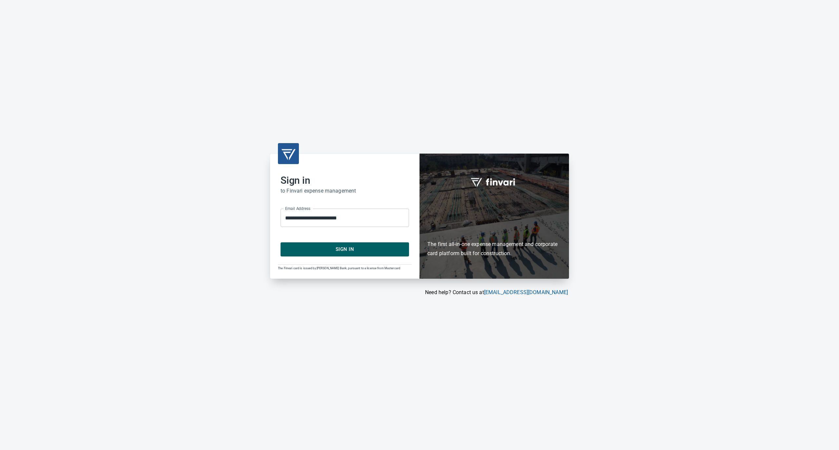 The height and width of the screenshot is (450, 839). What do you see at coordinates (419, 292) in the screenshot?
I see `p: Need help? Contact us at` at bounding box center [419, 292].